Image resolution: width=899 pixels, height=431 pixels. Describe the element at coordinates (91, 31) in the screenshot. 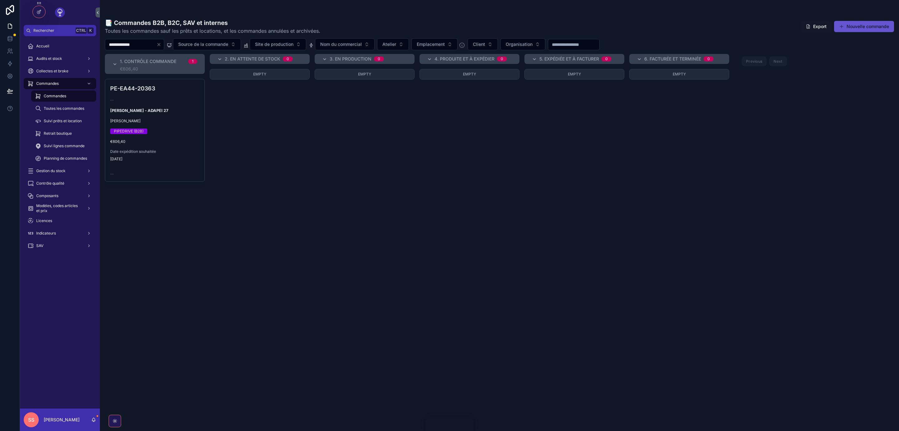

I see `span: K` at that location.